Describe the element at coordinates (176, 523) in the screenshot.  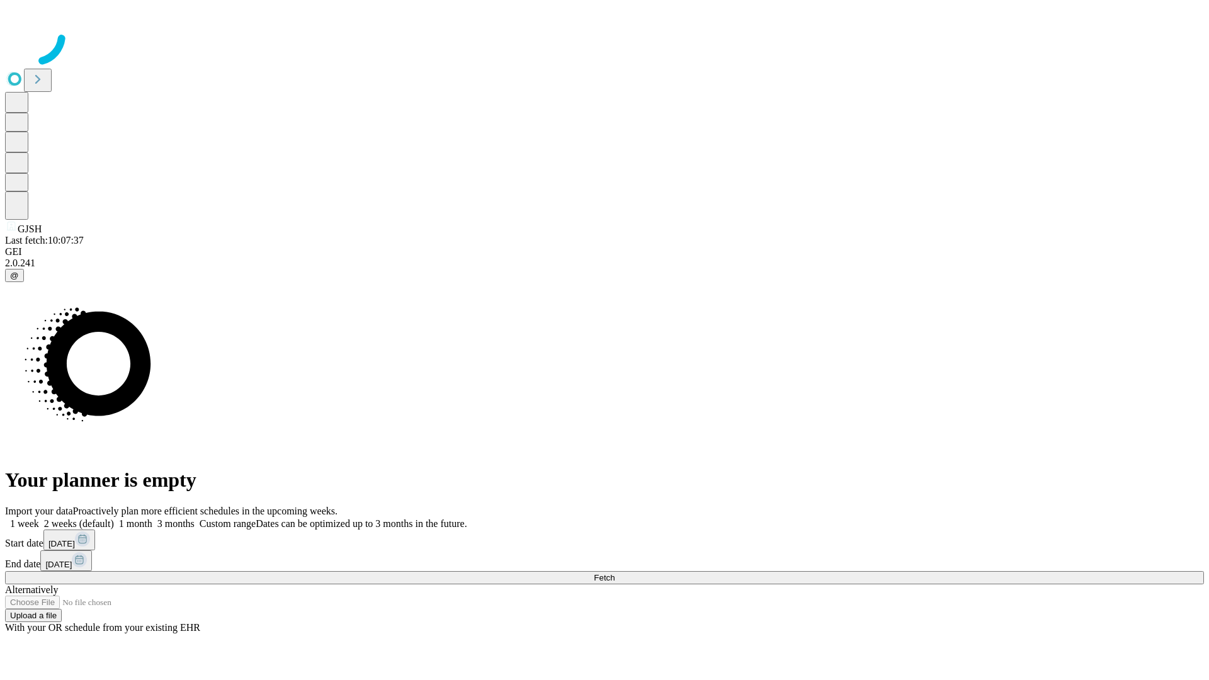
I see `span: 3 months` at that location.